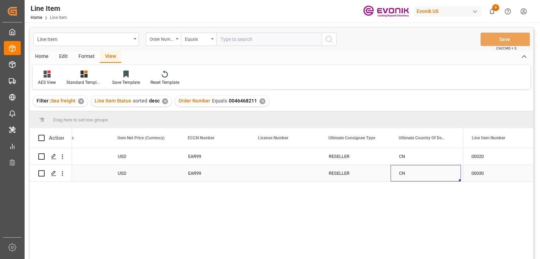 The image size is (540, 259). What do you see at coordinates (86, 57) in the screenshot?
I see `div: Format` at bounding box center [86, 57].